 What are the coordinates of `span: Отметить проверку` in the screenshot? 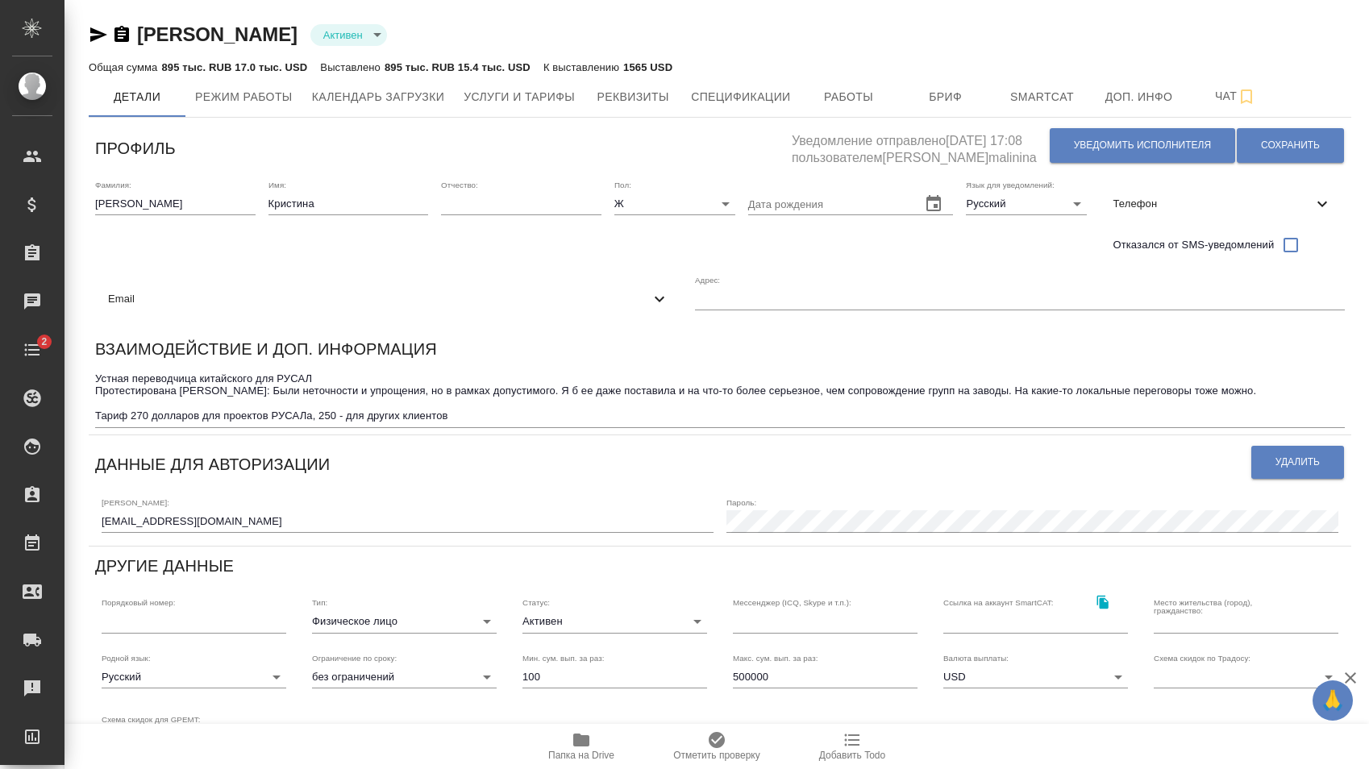 It's located at (716, 755).